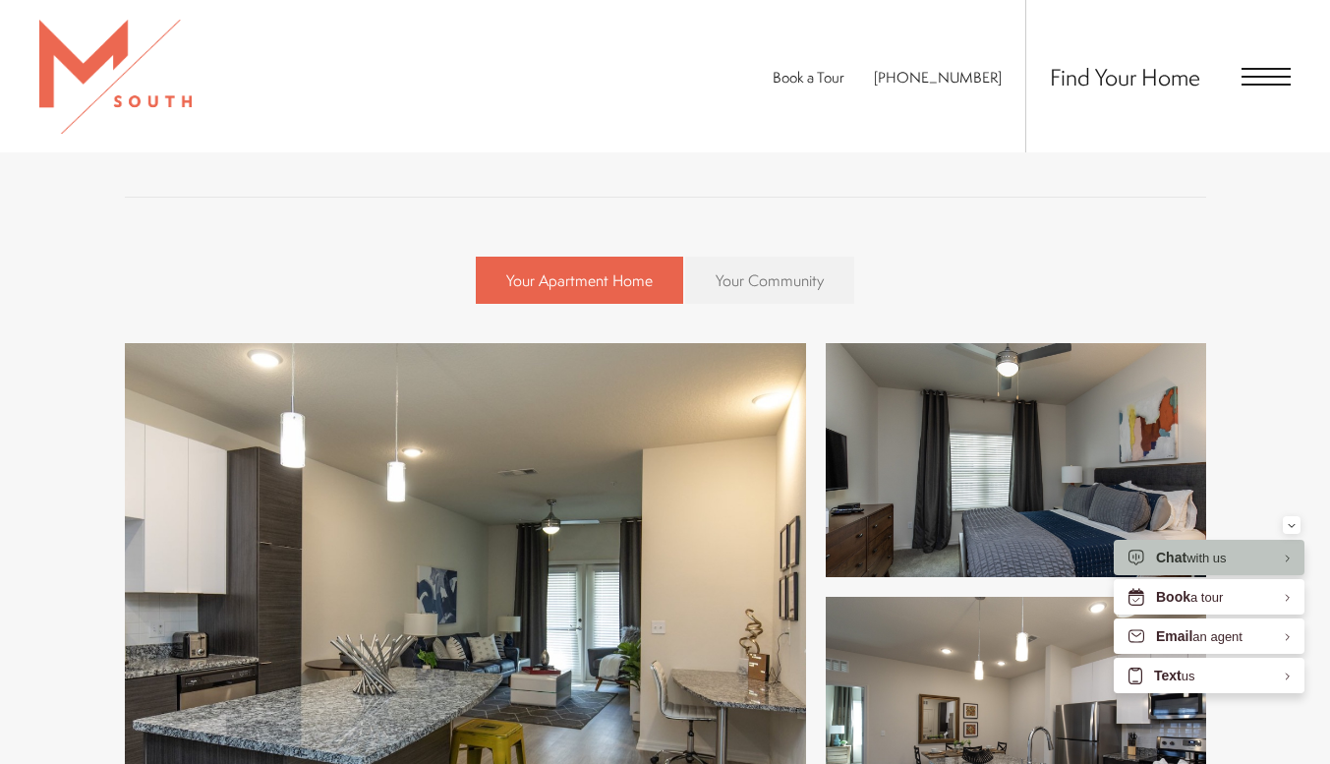  What do you see at coordinates (770, 280) in the screenshot?
I see `a: Your Community` at bounding box center [770, 280].